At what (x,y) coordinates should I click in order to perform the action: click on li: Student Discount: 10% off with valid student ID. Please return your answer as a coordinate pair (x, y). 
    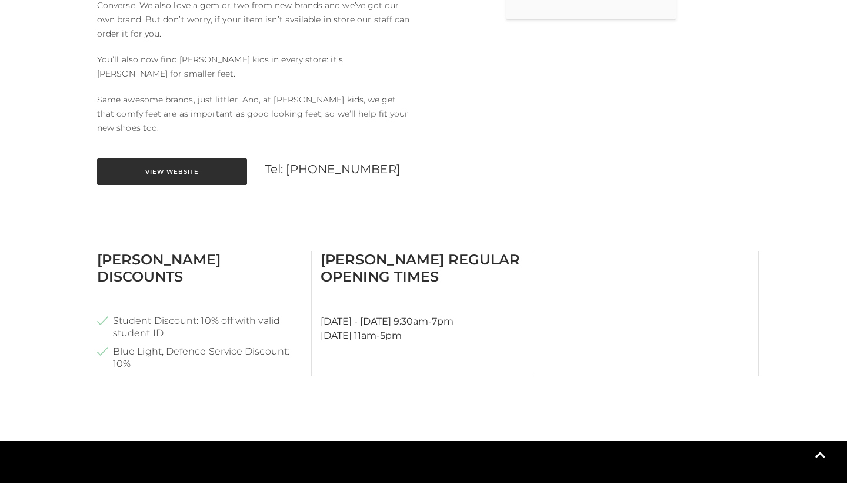
    Looking at the image, I should click on (199, 327).